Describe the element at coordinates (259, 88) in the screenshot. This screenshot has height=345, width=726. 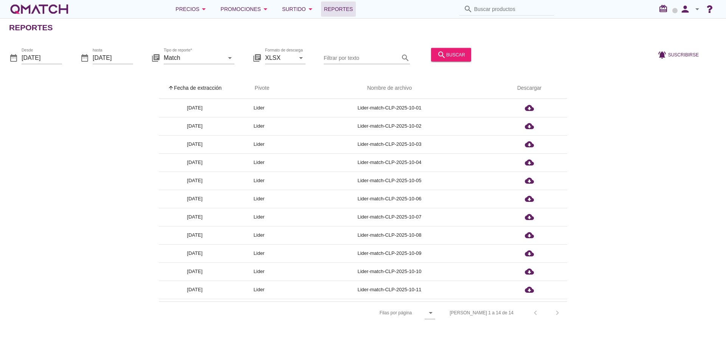
I see `th: Pivote: Not sorted. Activate to sort ascending.` at that location.